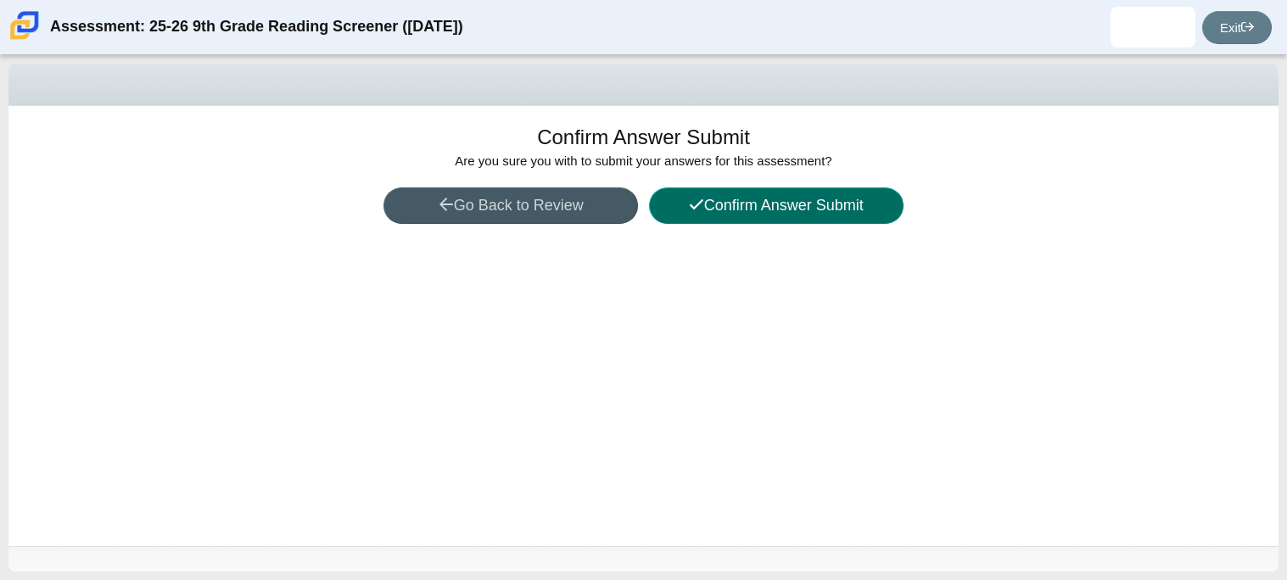  What do you see at coordinates (1153, 27) in the screenshot?
I see `img: brian.nungaray.8skBkq` at bounding box center [1153, 27].